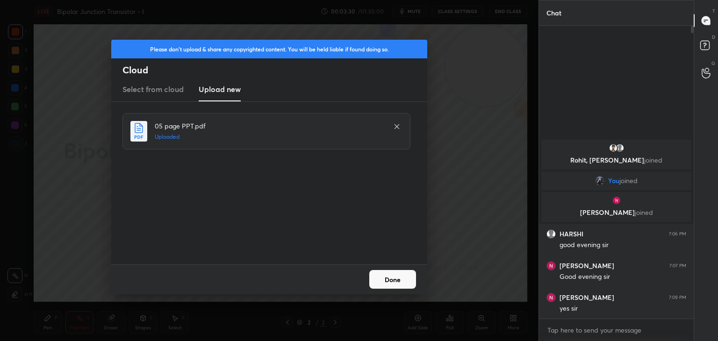  I want to click on h6: HARSHI, so click(571, 234).